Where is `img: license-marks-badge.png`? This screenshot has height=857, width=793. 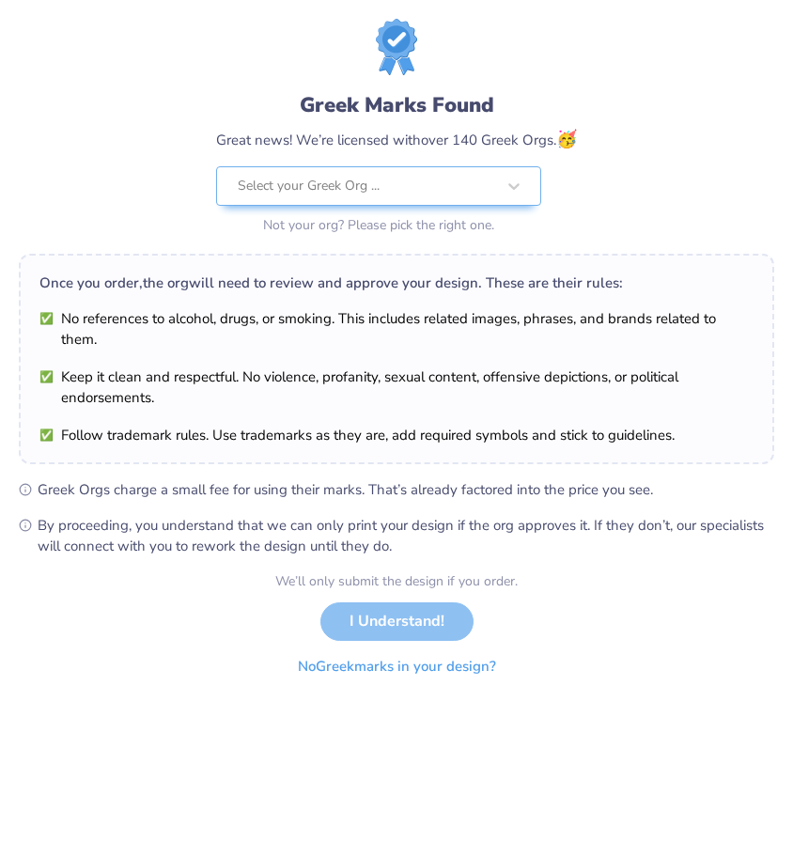
img: license-marks-badge.png is located at coordinates (397, 47).